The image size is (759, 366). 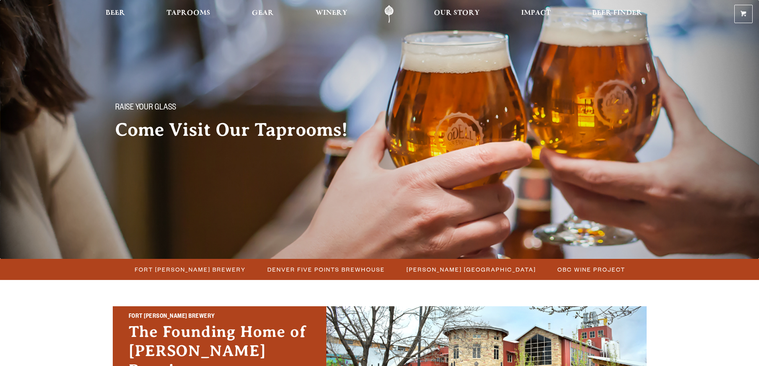 What do you see at coordinates (239, 130) in the screenshot?
I see `h2: Come Visit Our Taprooms!` at bounding box center [239, 130].